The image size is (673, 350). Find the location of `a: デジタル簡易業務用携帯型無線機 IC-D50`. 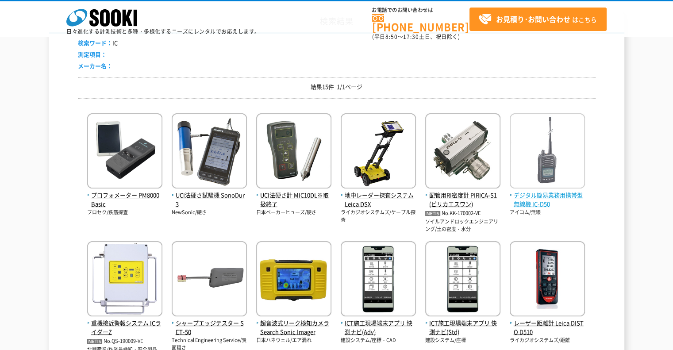

a: デジタル簡易業務用携帯型無線機 IC-D50 is located at coordinates (547, 195).